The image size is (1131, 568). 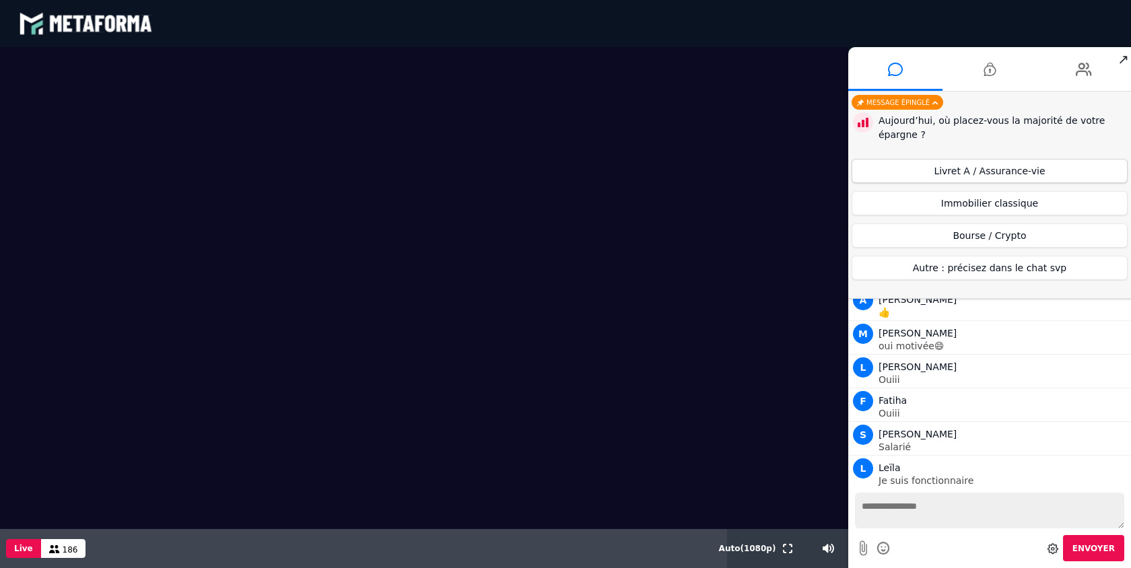 What do you see at coordinates (747, 549) in the screenshot?
I see `span: Auto ( 1080 p)` at bounding box center [747, 549].